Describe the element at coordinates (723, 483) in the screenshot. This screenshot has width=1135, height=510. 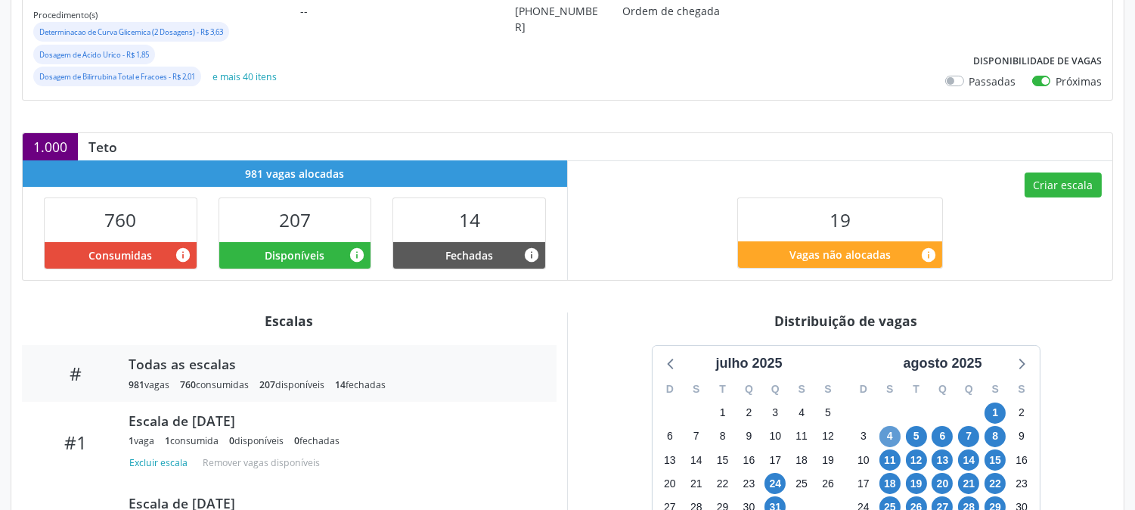
I see `span: terça-feira, 22 de julho de 2025` at that location.